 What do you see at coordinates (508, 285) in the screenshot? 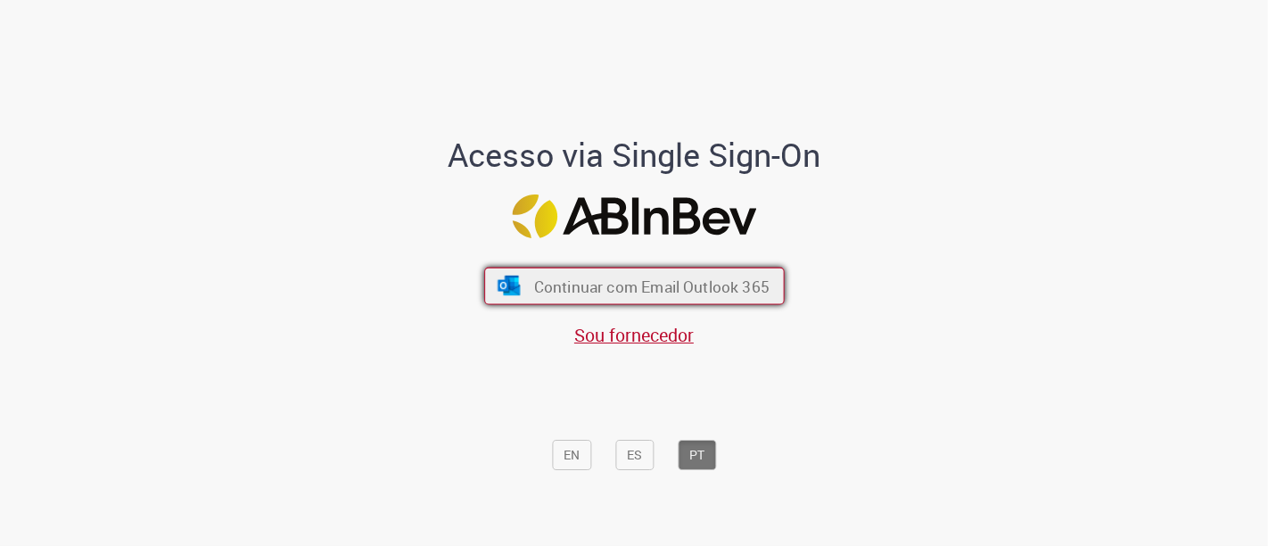
I see `img: ícone Azure/Microsoft 360` at bounding box center [508, 285].